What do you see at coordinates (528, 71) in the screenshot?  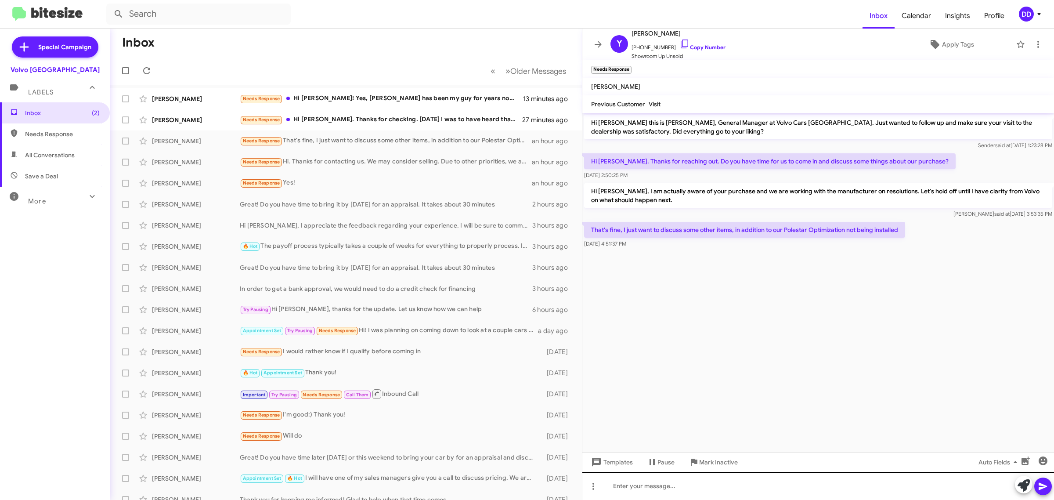 I see `nav: Page navigation example` at bounding box center [528, 71].